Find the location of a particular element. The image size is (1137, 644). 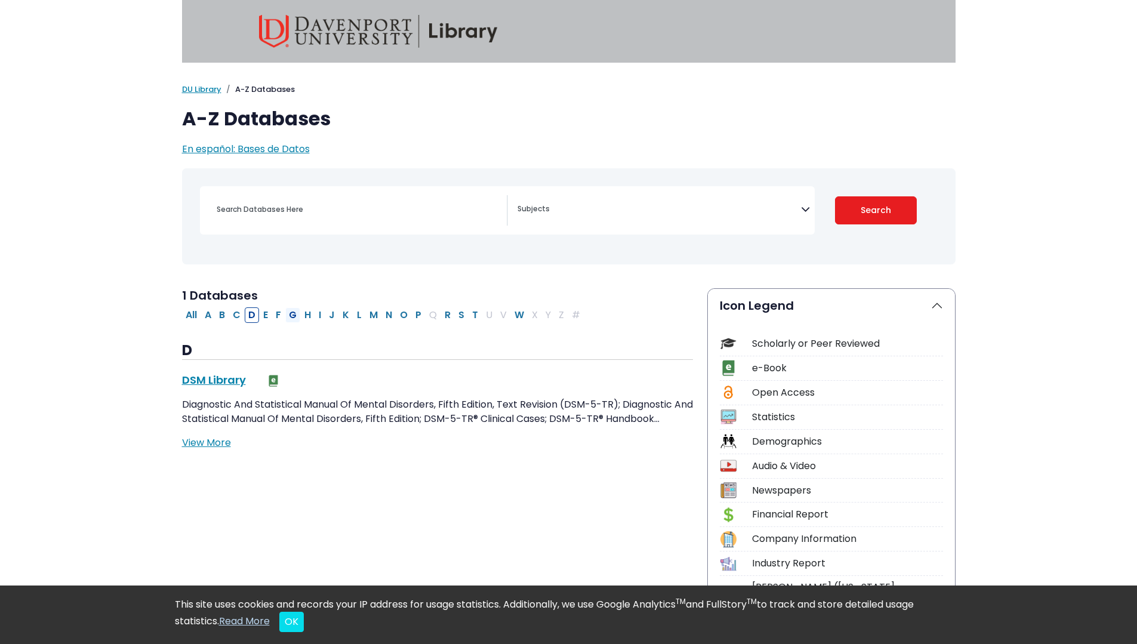

button: All is located at coordinates (191, 315).